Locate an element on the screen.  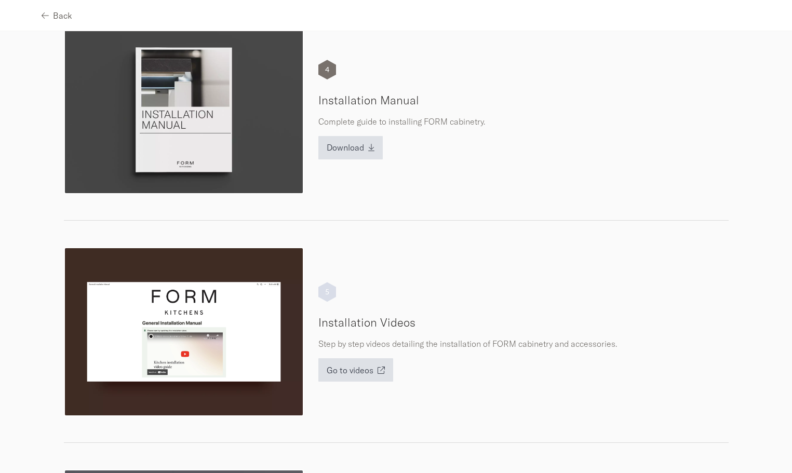
img: prepare-installation-05.webp is located at coordinates (184, 332).